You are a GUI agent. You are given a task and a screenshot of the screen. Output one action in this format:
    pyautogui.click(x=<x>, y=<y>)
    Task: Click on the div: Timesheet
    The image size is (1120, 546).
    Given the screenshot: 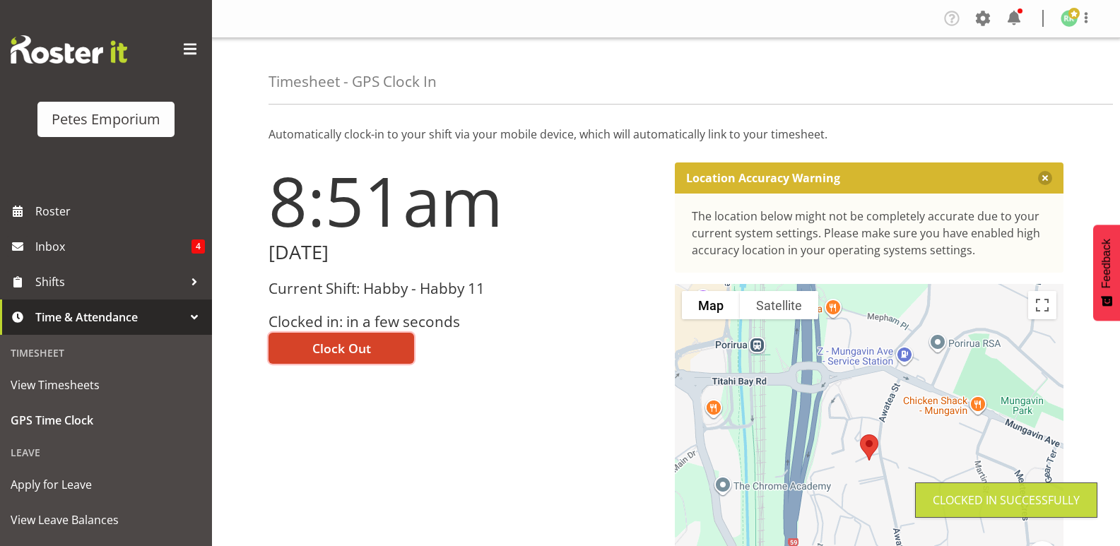 What is the action you would take?
    pyautogui.click(x=106, y=352)
    